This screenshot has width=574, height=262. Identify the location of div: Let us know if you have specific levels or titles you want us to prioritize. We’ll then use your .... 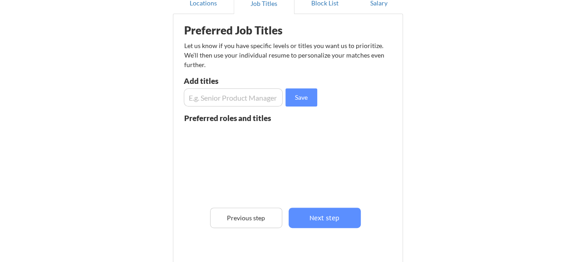
(285, 55).